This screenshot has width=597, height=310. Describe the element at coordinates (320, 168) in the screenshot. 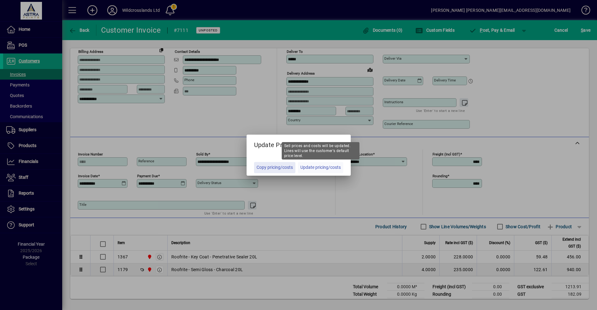

I see `button: Update pricing/costs` at that location.